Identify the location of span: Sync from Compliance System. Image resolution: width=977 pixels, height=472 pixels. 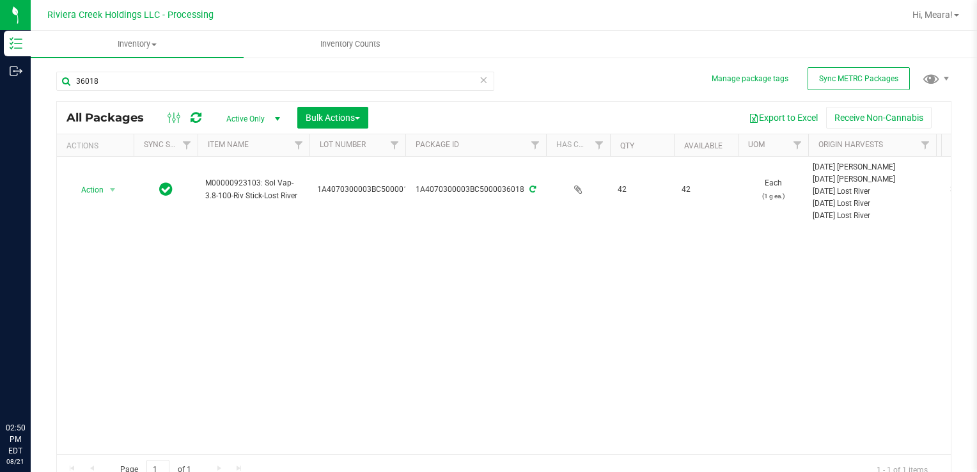
(531, 189).